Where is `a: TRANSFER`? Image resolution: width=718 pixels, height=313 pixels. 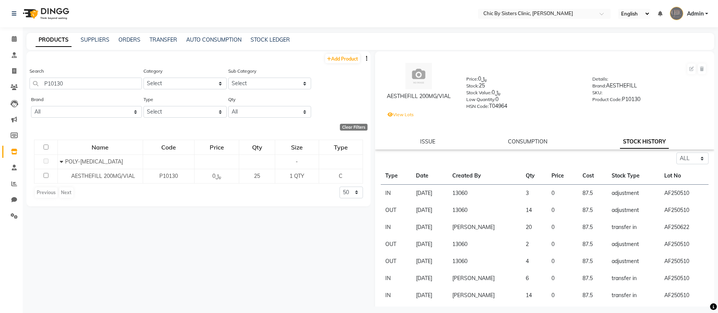
a: TRANSFER is located at coordinates (163, 40).